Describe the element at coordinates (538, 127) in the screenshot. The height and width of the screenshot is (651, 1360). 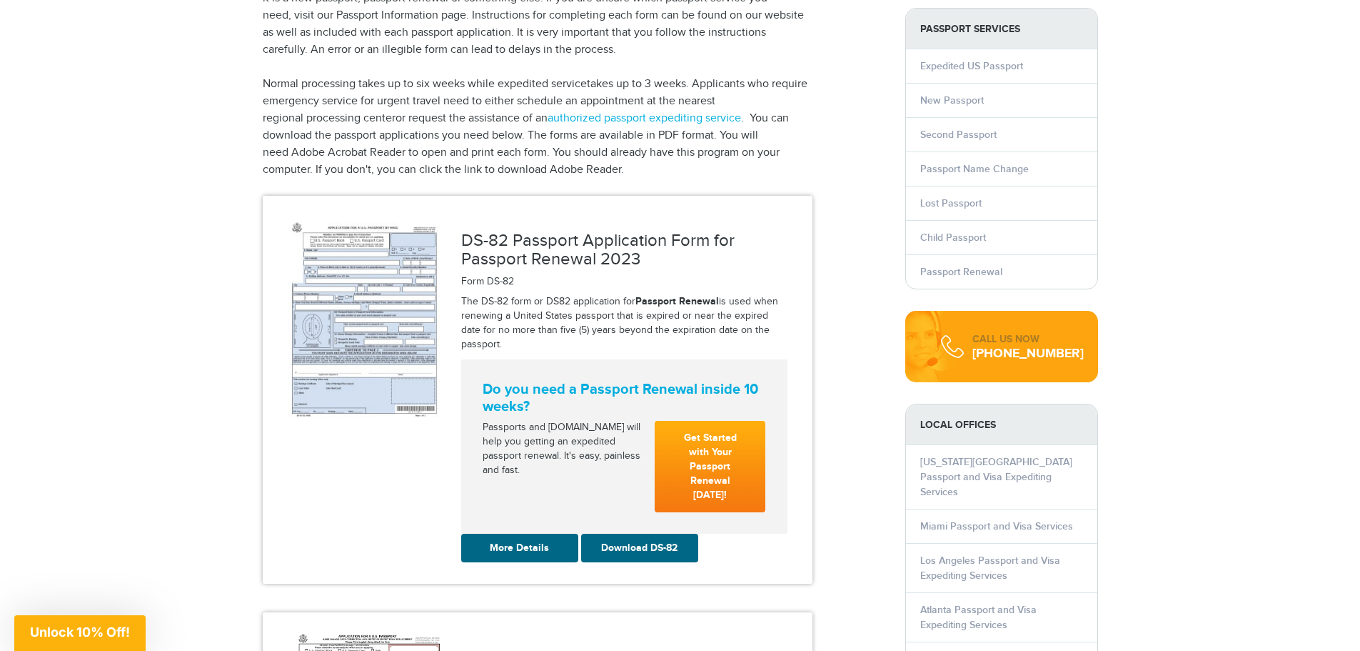
I see `p: Normal processing takes up to six weeks while expedited servicetakes up to 3 weeks. Applicants wh...` at that location.